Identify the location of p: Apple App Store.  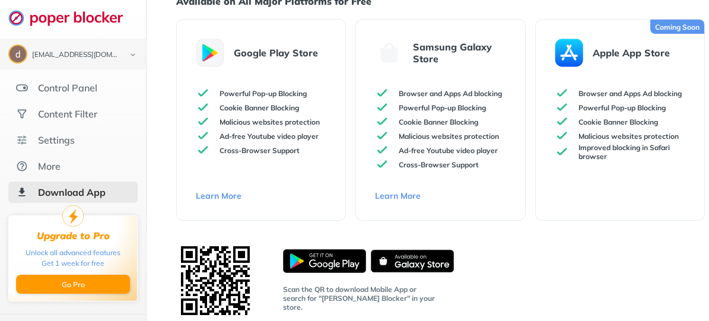
(632, 53).